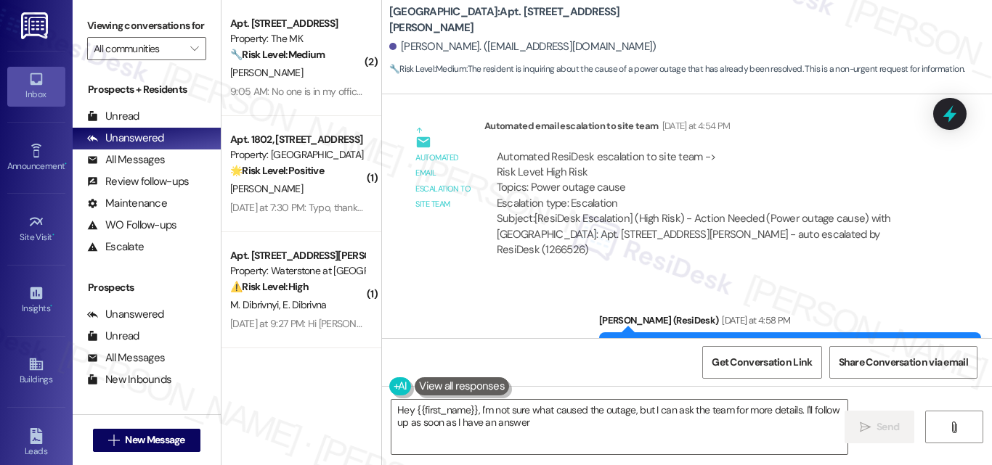 The height and width of the screenshot is (465, 992). Describe the element at coordinates (297, 38) in the screenshot. I see `div: Property: The MK` at that location.